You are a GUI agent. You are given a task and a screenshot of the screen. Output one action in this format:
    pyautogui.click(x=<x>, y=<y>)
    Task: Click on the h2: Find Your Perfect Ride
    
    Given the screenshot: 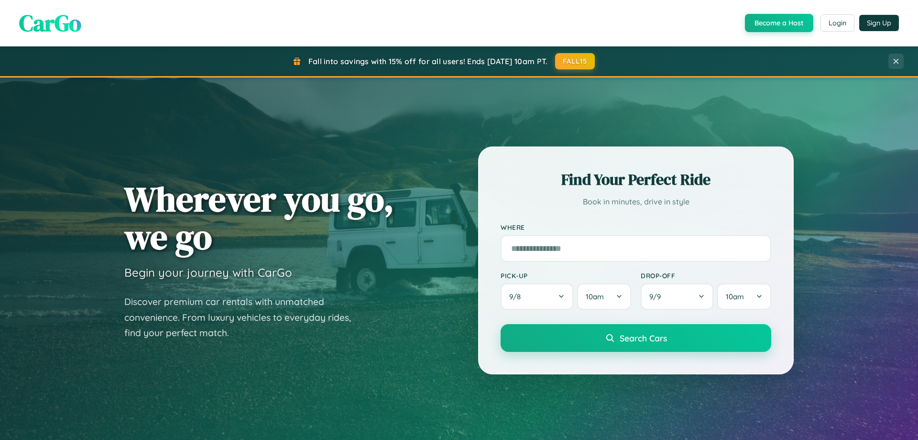 What is the action you would take?
    pyautogui.click(x=636, y=179)
    